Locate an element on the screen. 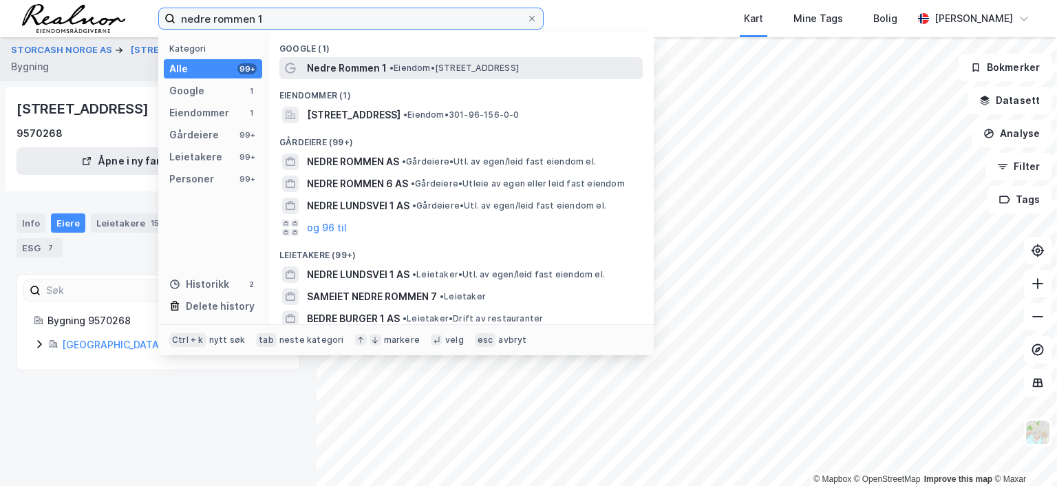 The image size is (1057, 486). div: Info is located at coordinates (31, 223).